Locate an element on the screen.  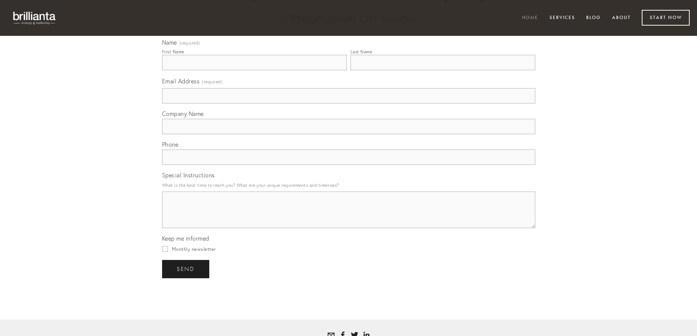
div: First Name is located at coordinates (173, 52).